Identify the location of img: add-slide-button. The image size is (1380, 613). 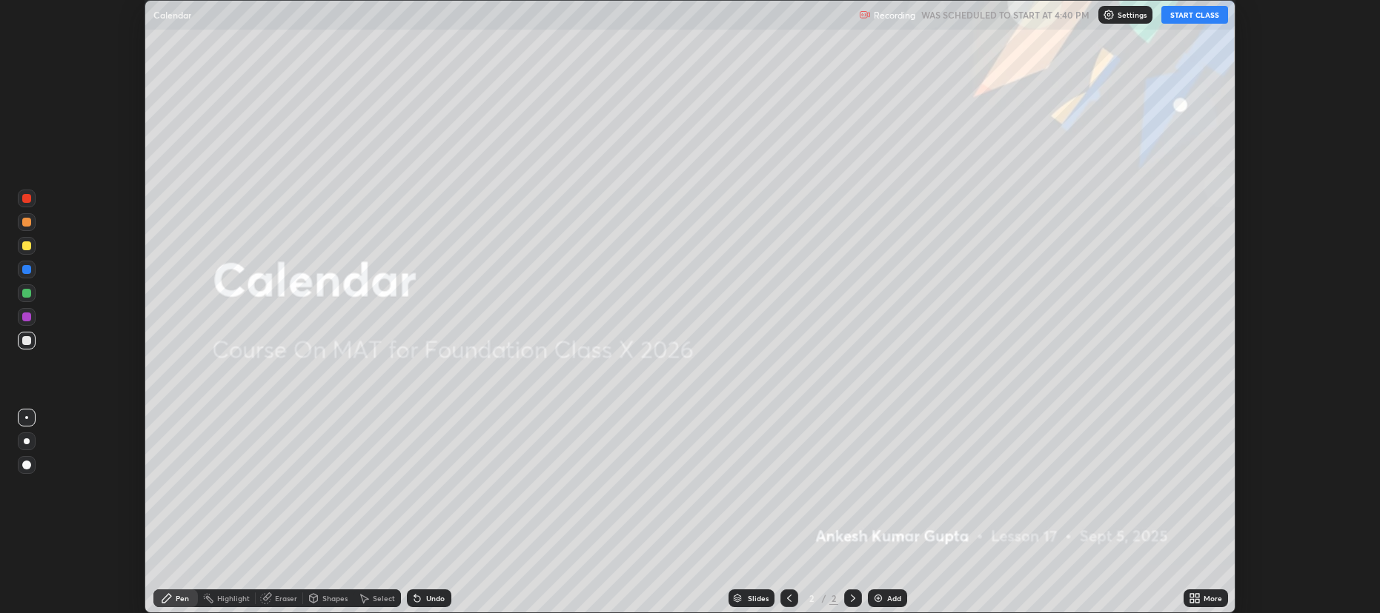
(878, 599).